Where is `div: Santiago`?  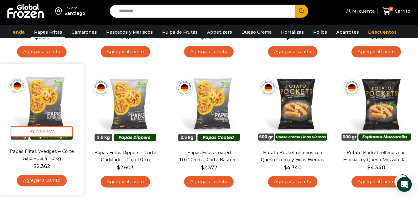
div: Santiago is located at coordinates (75, 13).